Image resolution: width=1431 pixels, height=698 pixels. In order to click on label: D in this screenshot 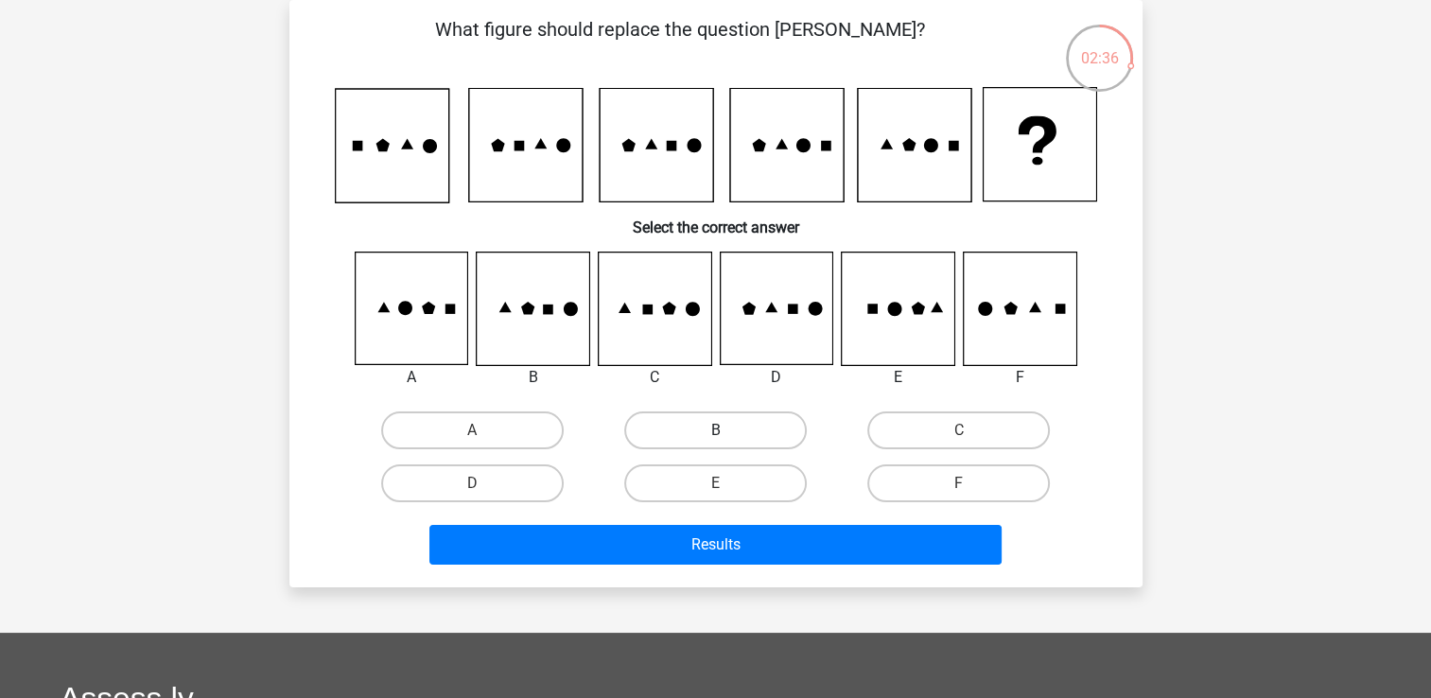, I will do `click(472, 483)`.